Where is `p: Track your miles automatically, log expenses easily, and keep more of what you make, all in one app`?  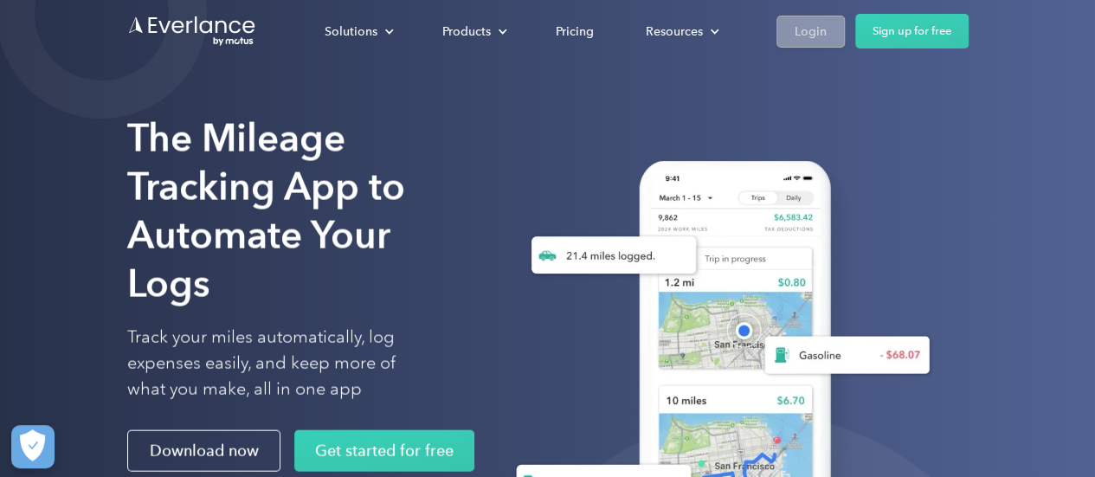 p: Track your miles automatically, log expenses easily, and keep more of what you make, all in one app is located at coordinates (281, 363).